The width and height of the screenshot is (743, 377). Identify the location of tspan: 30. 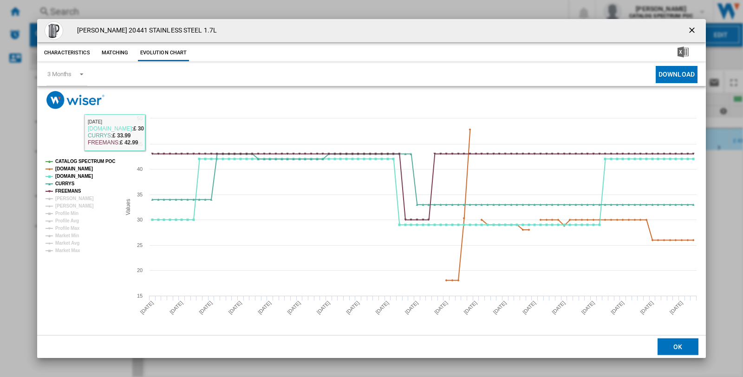
(140, 220).